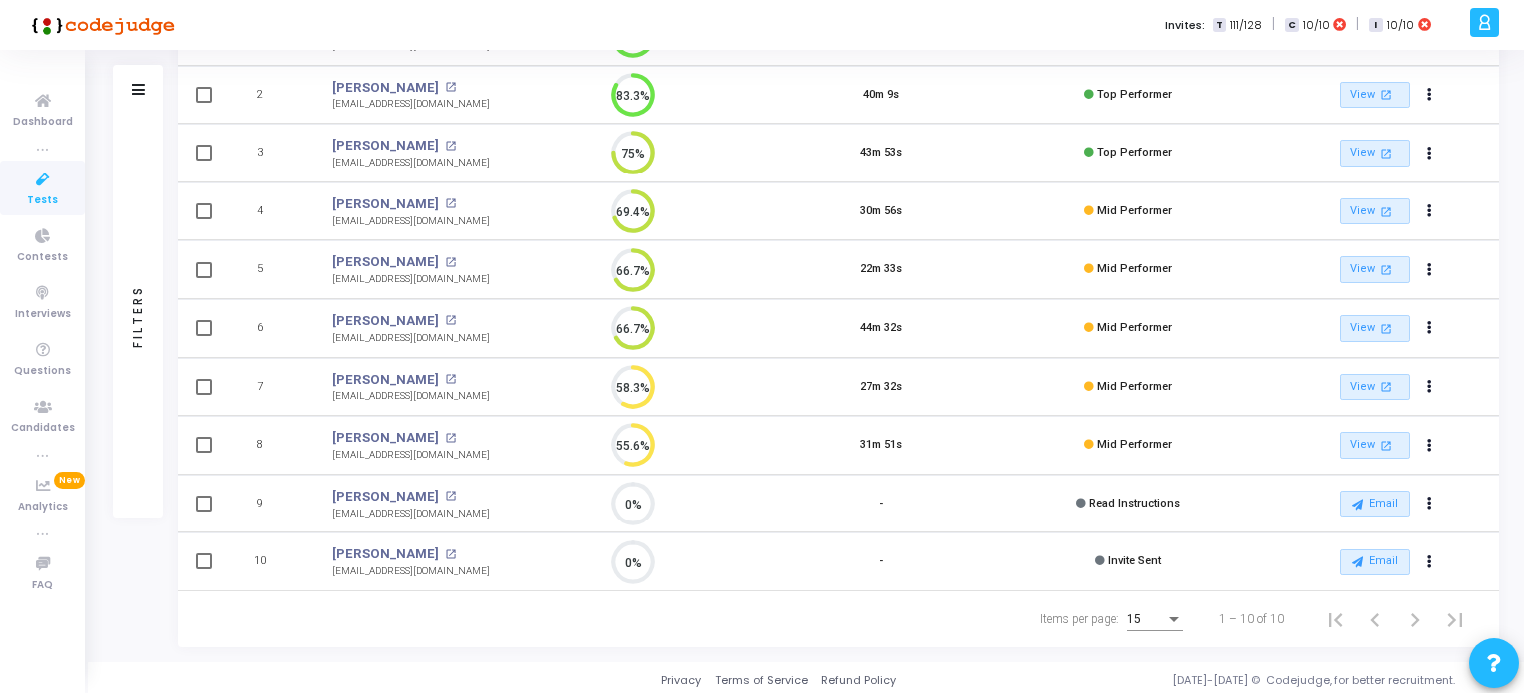 The height and width of the screenshot is (693, 1524). Describe the element at coordinates (269, 328) in the screenshot. I see `td: 6` at that location.